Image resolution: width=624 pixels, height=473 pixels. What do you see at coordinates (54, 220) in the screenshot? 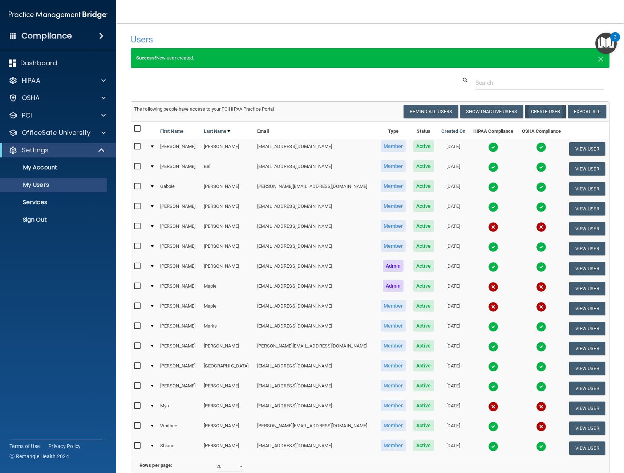
I see `p: Sign Out` at bounding box center [54, 220].